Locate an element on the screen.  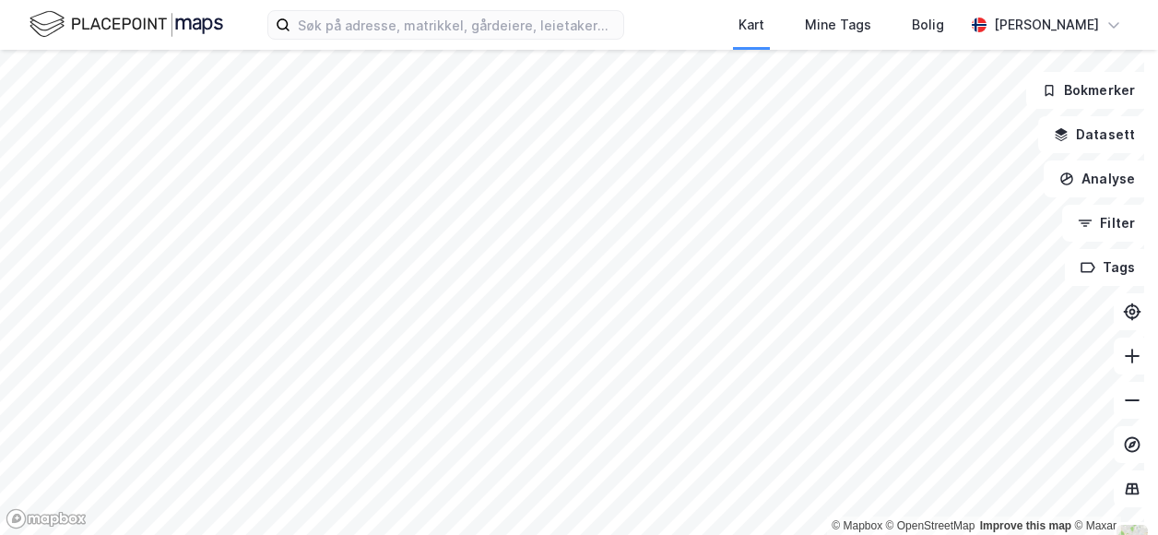
div: Bolig is located at coordinates (928, 25).